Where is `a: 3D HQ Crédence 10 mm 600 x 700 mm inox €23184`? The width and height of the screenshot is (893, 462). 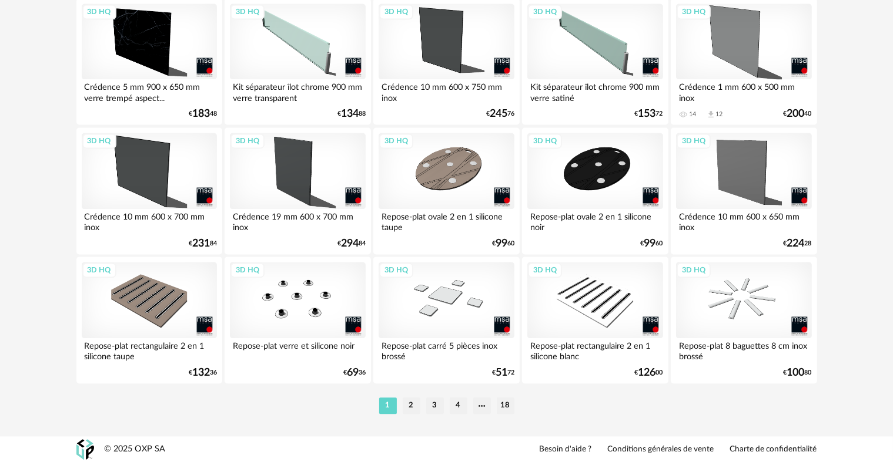 a: 3D HQ Crédence 10 mm 600 x 700 mm inox €23184 is located at coordinates (149, 191).